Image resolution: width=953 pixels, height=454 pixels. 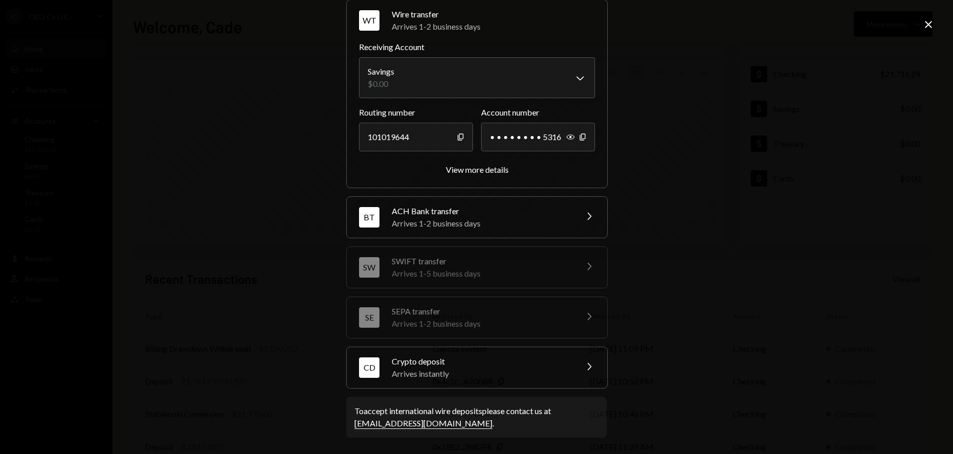 I want to click on button: CDCrypto depositArrives instantly, so click(x=477, y=367).